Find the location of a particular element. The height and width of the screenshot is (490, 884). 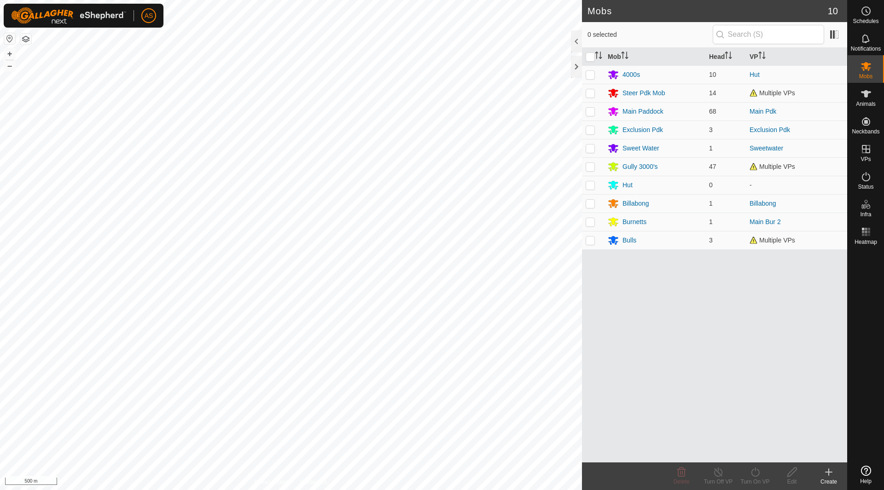

a: Main Pdk is located at coordinates (763, 111).